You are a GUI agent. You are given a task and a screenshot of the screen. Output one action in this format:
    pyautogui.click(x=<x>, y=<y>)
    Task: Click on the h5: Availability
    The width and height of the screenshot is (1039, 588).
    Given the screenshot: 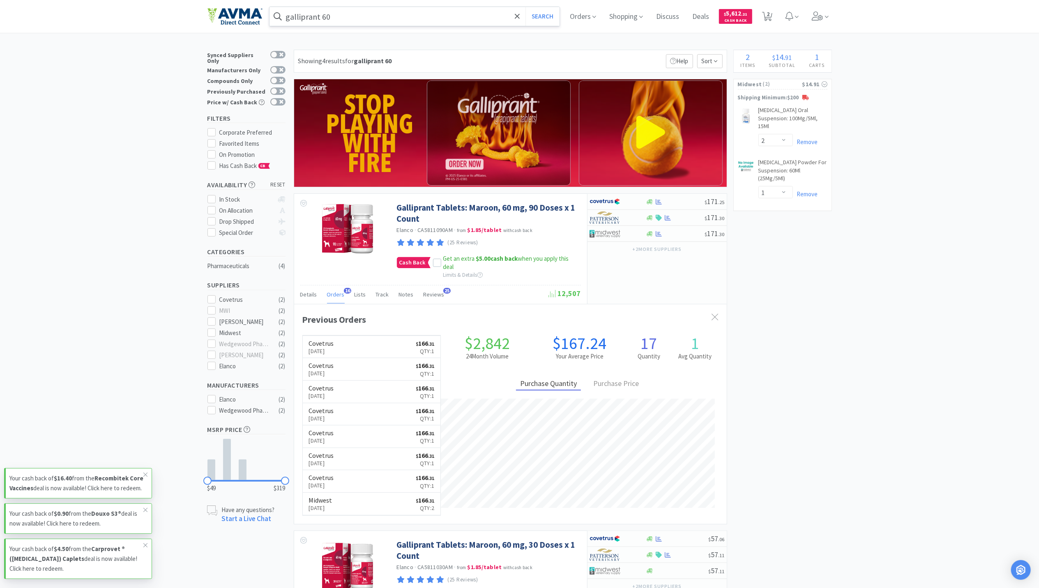 What is the action you would take?
    pyautogui.click(x=246, y=185)
    